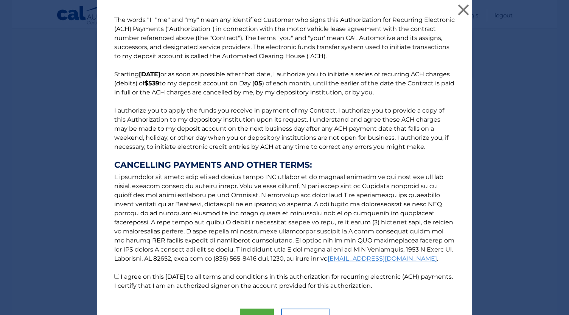 The height and width of the screenshot is (315, 569). I want to click on strong: CANCELLING PAYMENTS AND OTHER TERMS:, so click(284, 165).